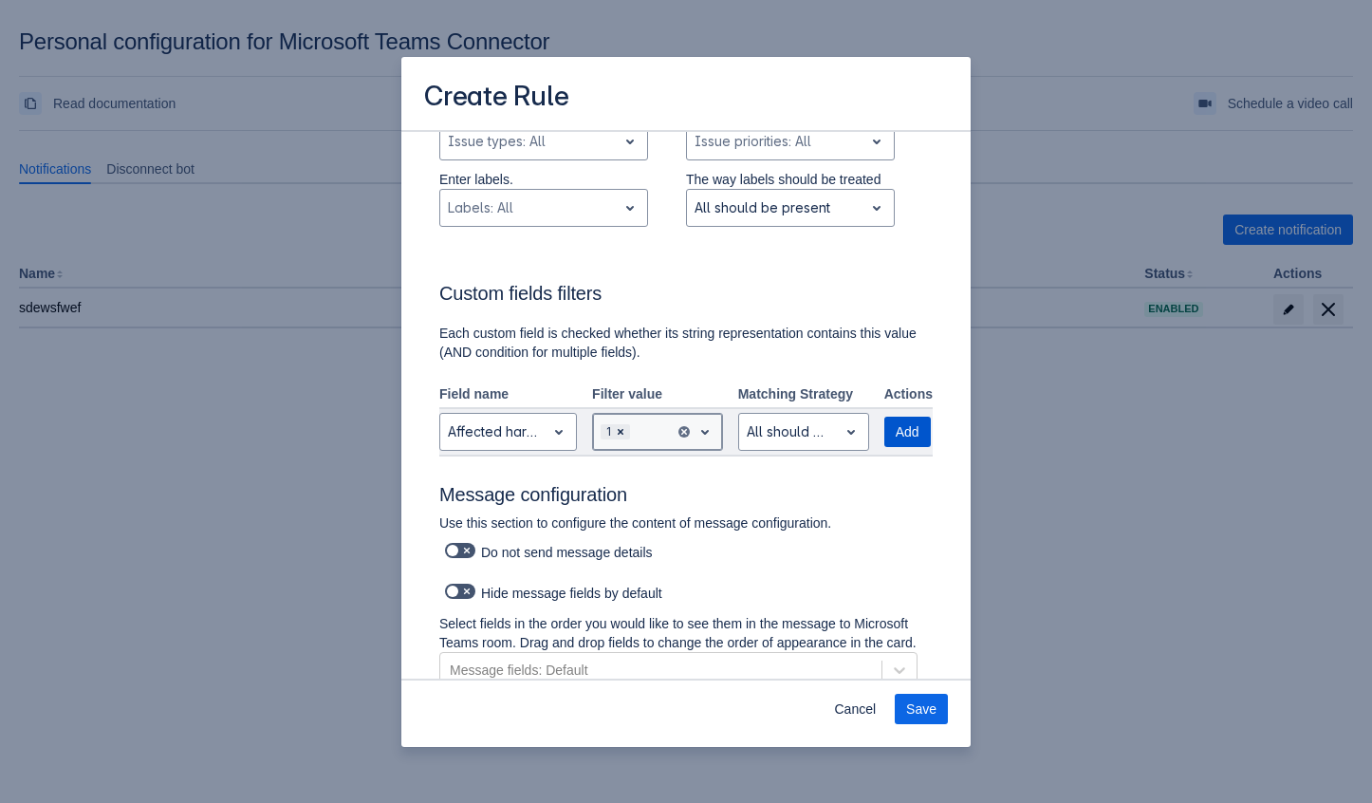  I want to click on button: clear, so click(684, 432).